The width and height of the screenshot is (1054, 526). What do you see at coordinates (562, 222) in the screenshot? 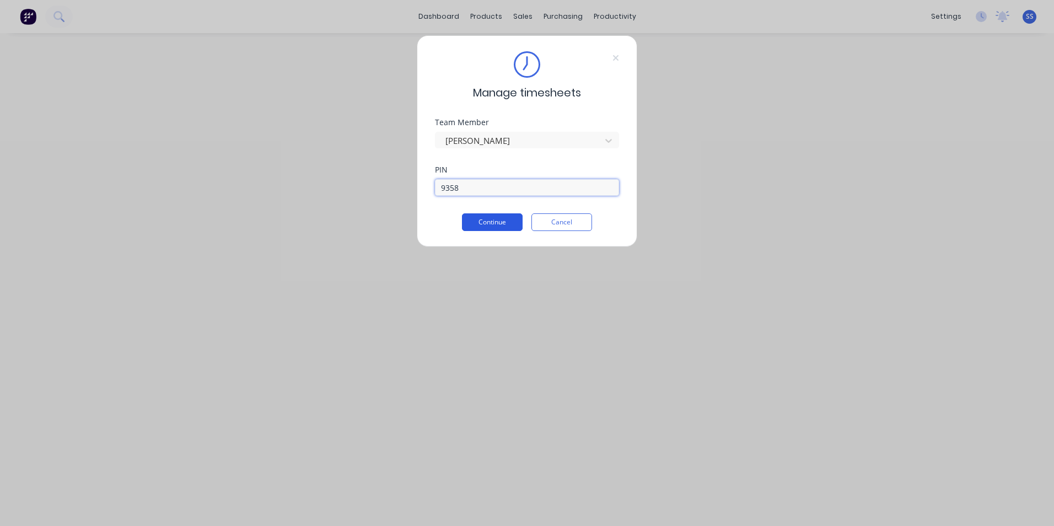
I see `button: Cancel` at bounding box center [562, 222].